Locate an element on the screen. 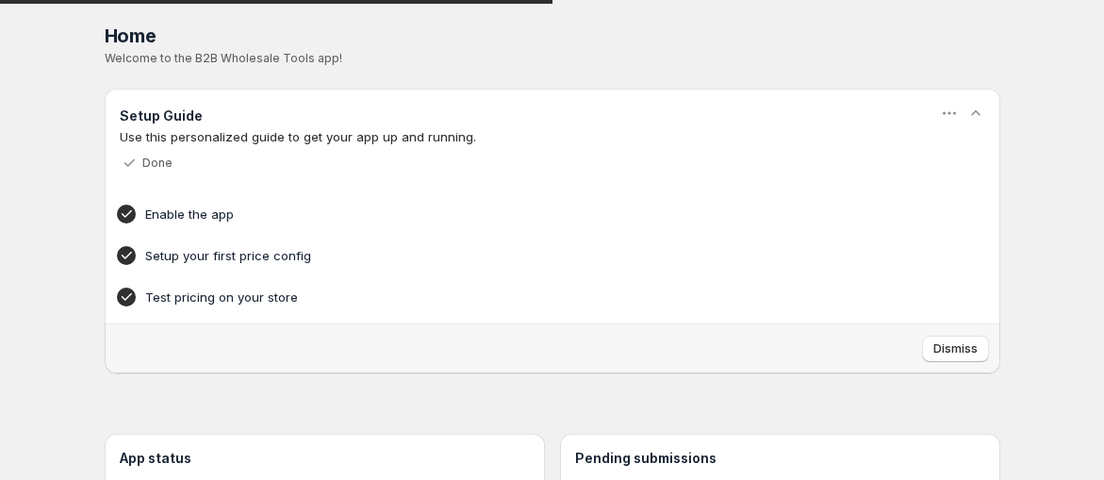 The image size is (1104, 480). button: Dismiss is located at coordinates (955, 349).